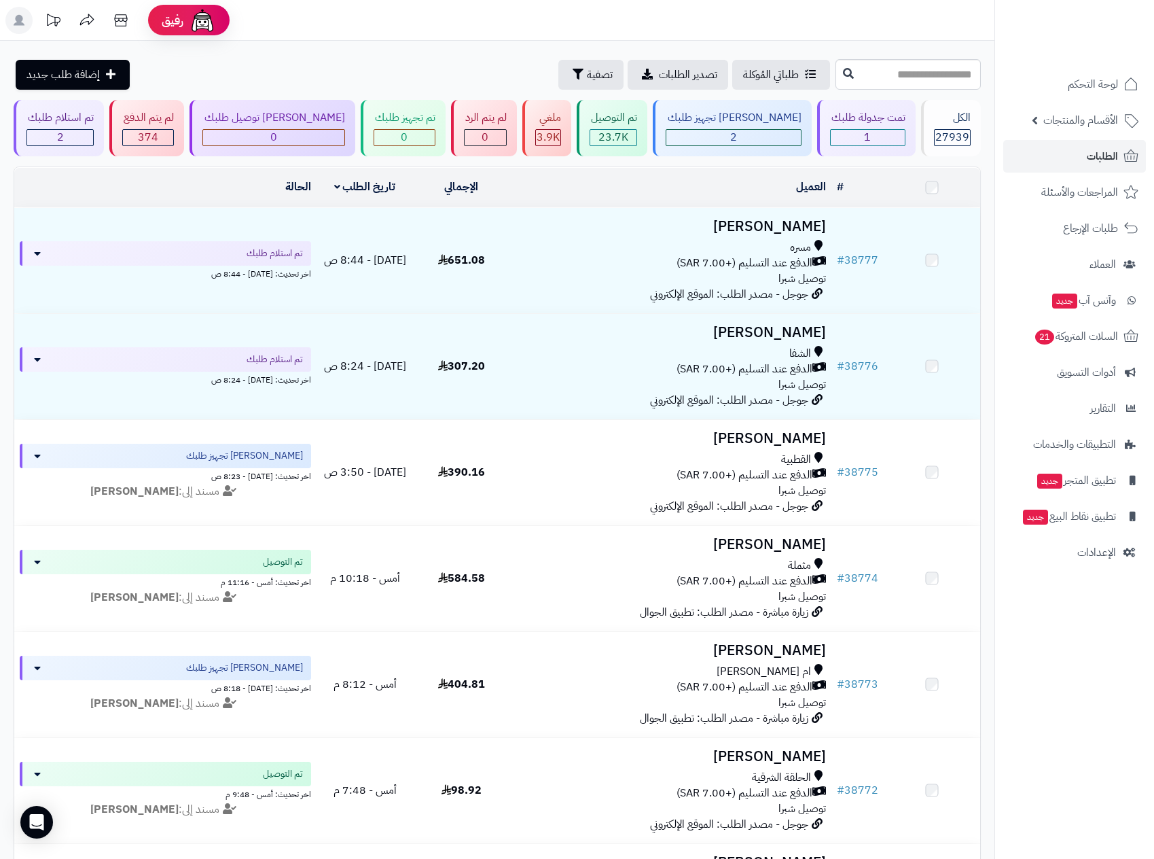 The image size is (1154, 859). Describe the element at coordinates (298, 187) in the screenshot. I see `a: الحالة` at that location.